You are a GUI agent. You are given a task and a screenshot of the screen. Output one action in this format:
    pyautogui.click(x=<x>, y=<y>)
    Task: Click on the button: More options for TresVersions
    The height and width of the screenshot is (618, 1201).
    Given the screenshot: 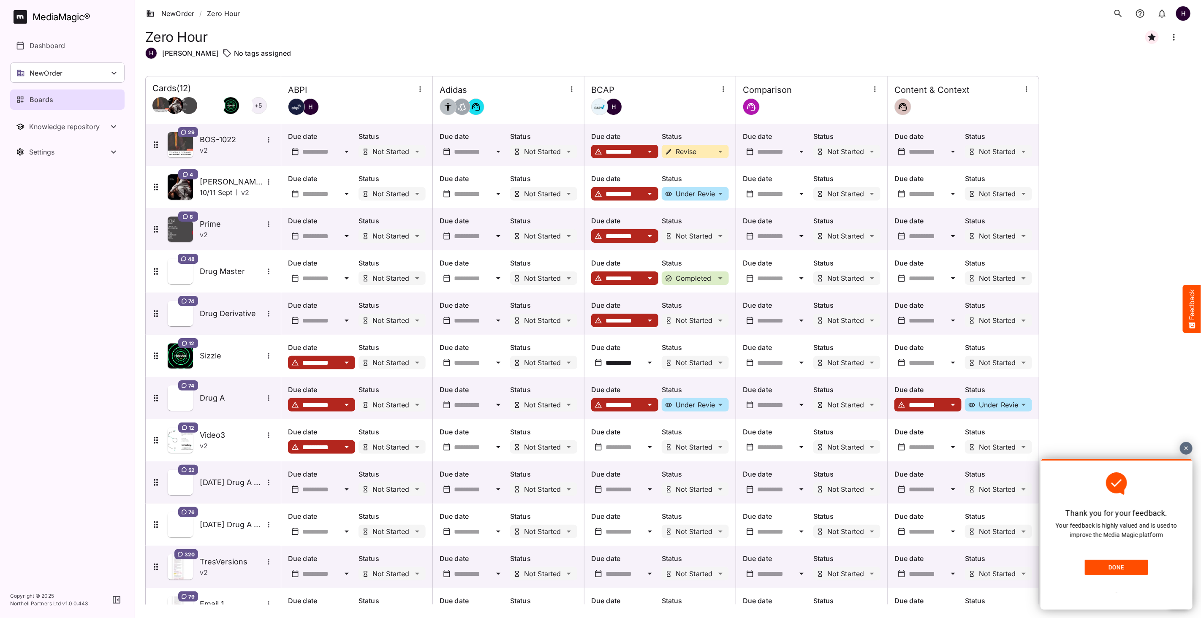 What is the action you would take?
    pyautogui.click(x=269, y=562)
    